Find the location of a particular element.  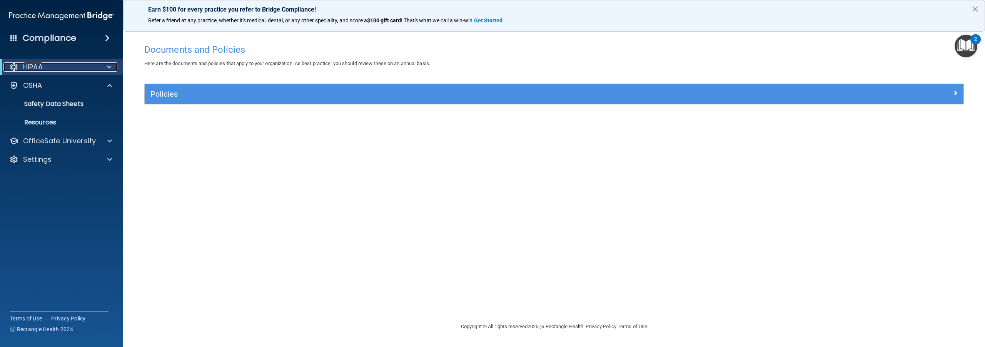

h4: Documents and Policies is located at coordinates (554, 50).